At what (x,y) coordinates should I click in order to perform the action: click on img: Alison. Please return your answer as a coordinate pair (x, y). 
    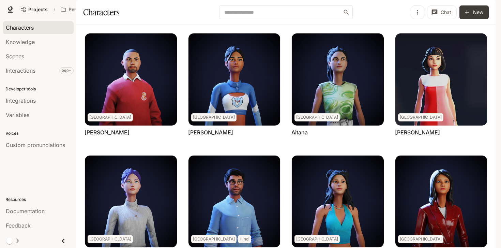
    Looking at the image, I should click on (131, 201).